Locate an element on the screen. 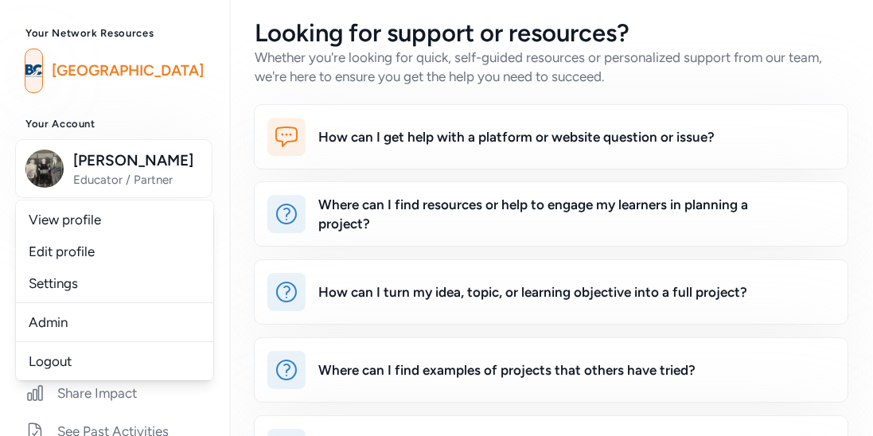 The width and height of the screenshot is (873, 436). a: Respond to Invites is located at coordinates (115, 279).